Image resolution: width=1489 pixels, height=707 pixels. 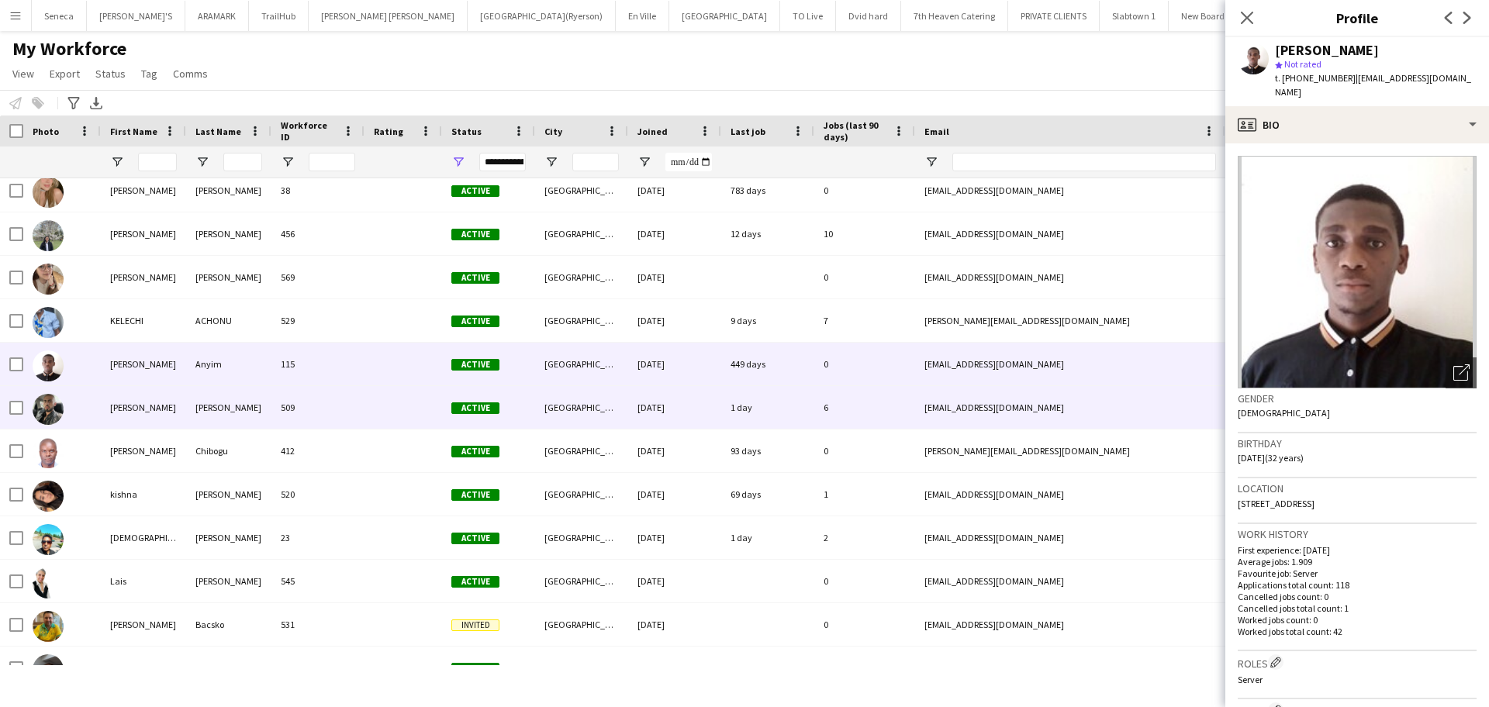 I want to click on button: 7th Heaven Catering, so click(x=954, y=16).